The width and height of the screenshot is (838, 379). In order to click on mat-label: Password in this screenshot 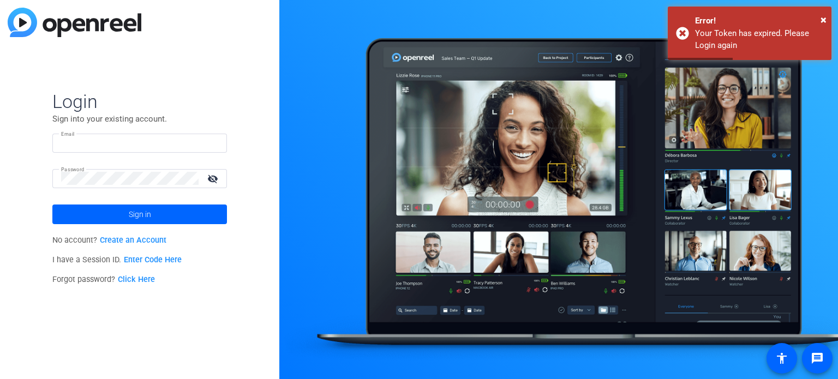, I will do `click(73, 169)`.